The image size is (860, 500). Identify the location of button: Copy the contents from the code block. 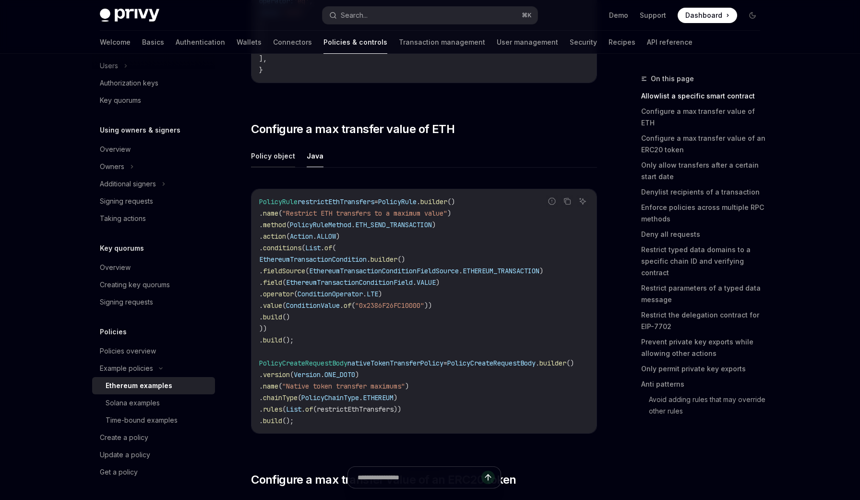
(567, 201).